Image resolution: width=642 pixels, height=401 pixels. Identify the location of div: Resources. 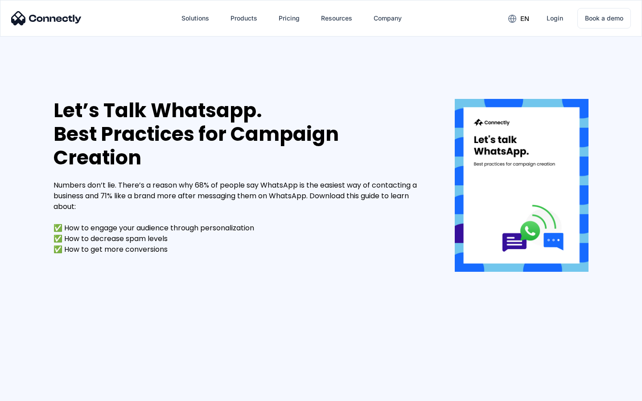
(337, 18).